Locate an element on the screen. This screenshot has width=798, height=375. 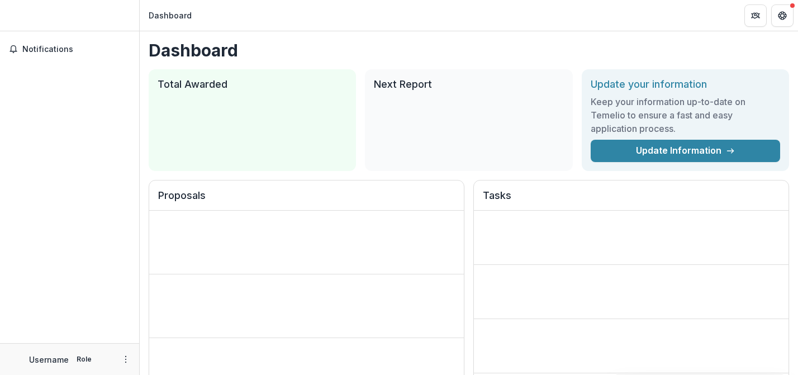
p: Role is located at coordinates (84, 359).